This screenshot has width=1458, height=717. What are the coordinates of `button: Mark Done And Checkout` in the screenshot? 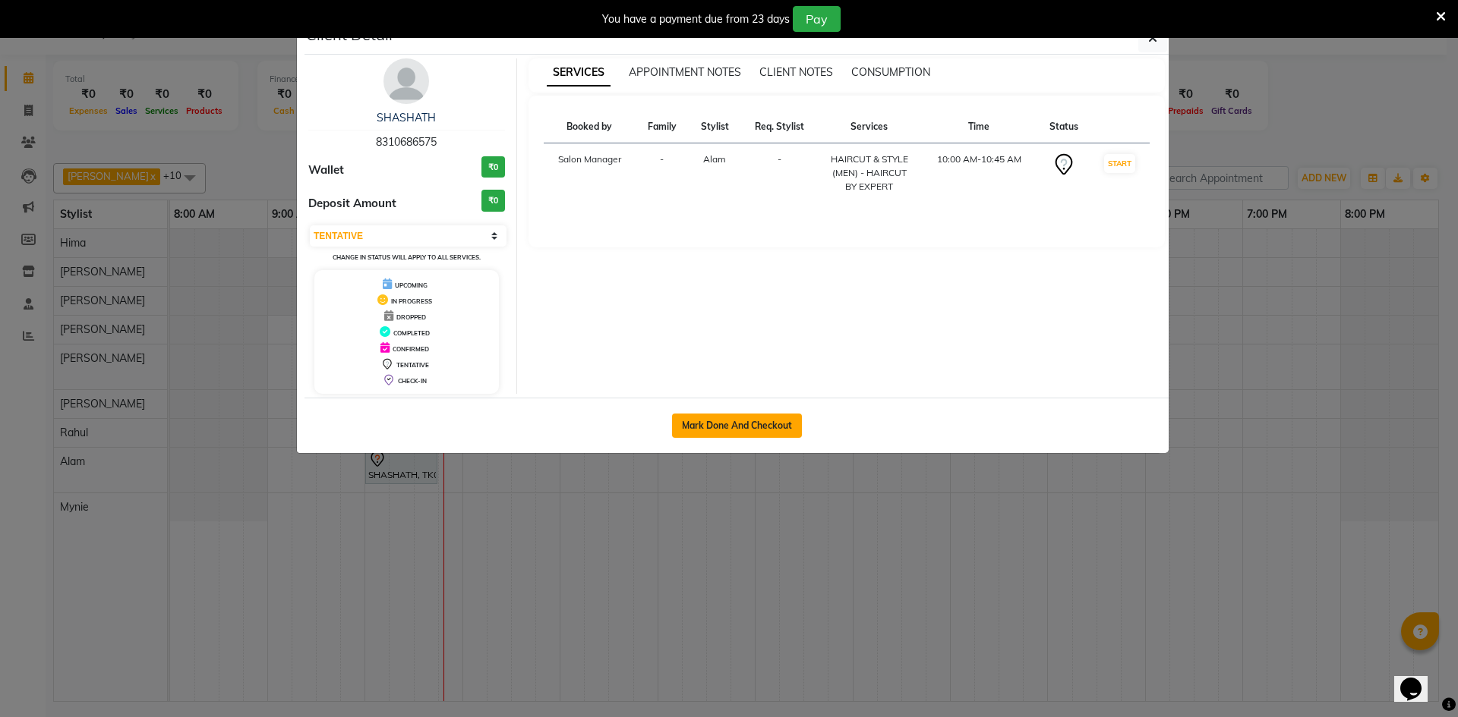 It's located at (736, 426).